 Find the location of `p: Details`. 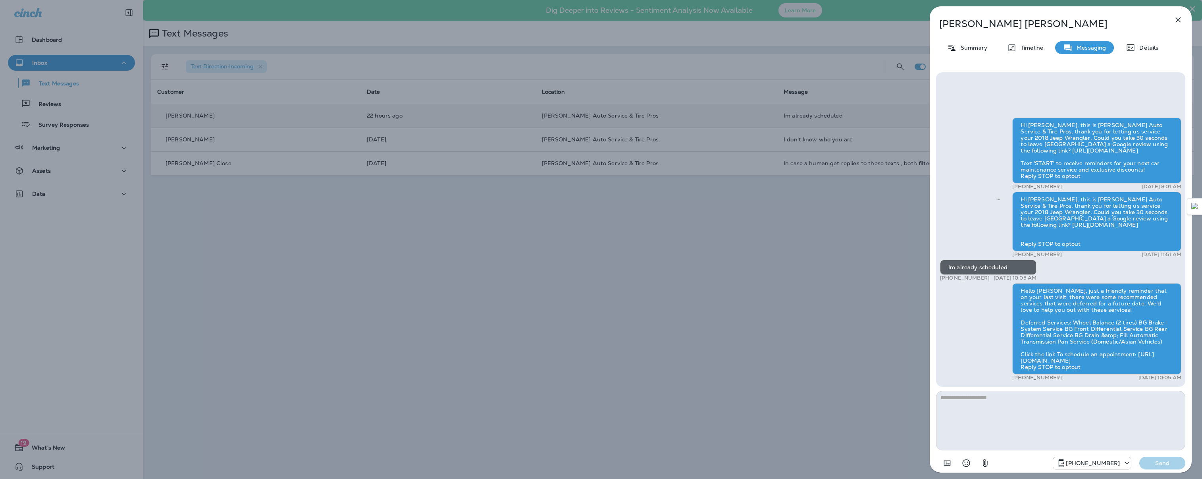

p: Details is located at coordinates (1147, 48).